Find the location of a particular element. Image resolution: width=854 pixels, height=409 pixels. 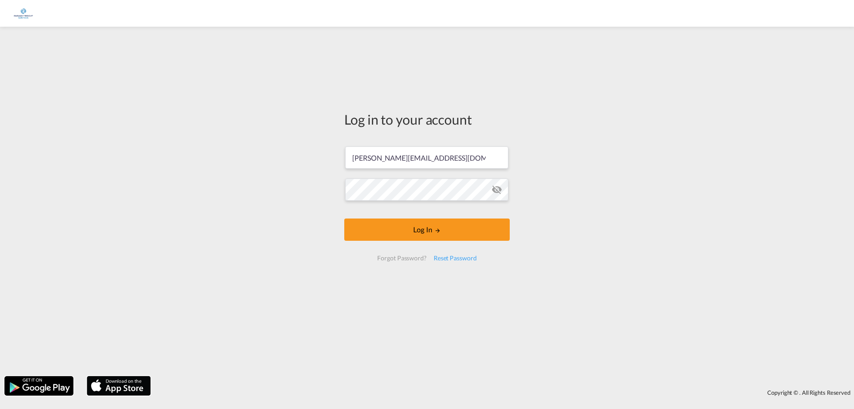

div: Reset Password is located at coordinates (455, 258).